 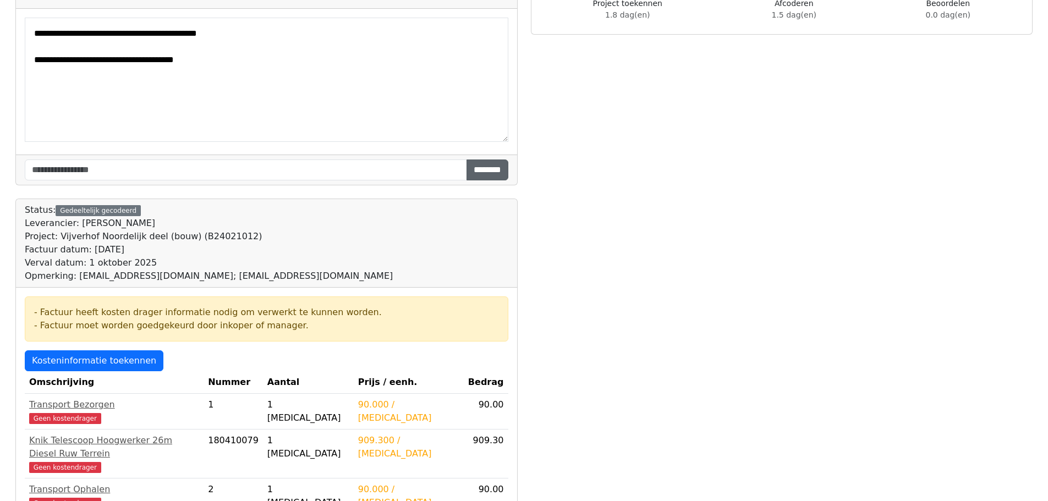 I want to click on span: 1.8 dag(en), so click(x=627, y=15).